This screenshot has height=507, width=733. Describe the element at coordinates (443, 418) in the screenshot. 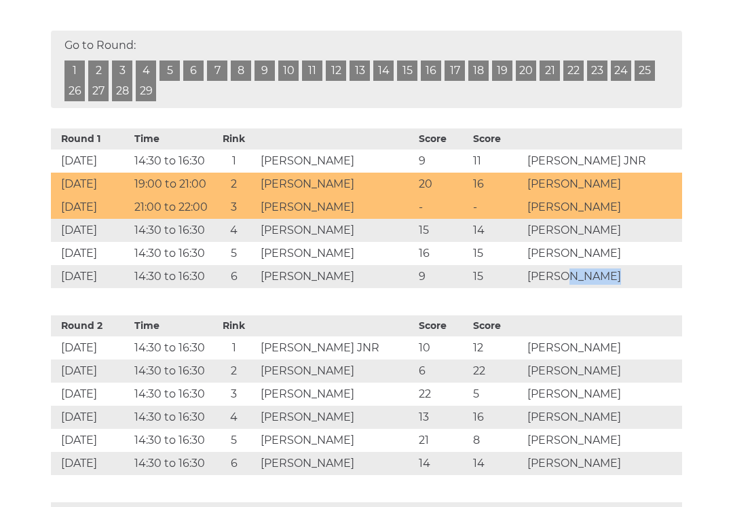

I see `td: 13` at that location.